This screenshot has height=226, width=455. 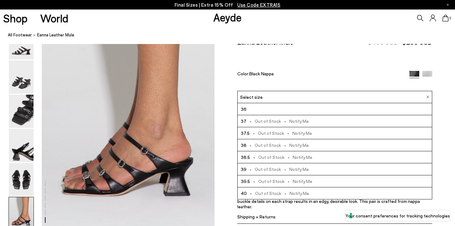 What do you see at coordinates (20, 35) in the screenshot?
I see `a: All Footwear` at bounding box center [20, 35].